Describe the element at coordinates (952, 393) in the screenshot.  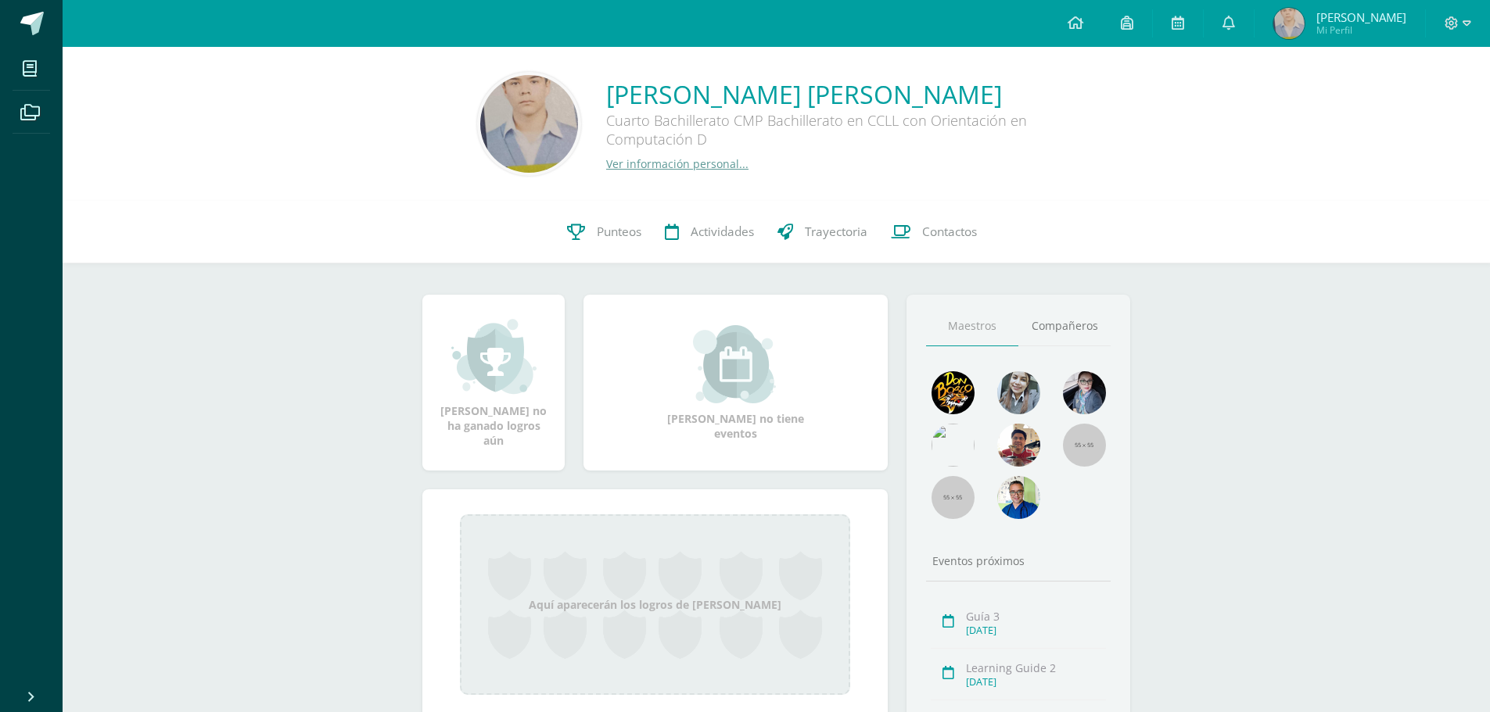
I see `img: 29fc2a48271e3f3676cb2cb292ff2552.png` at that location.